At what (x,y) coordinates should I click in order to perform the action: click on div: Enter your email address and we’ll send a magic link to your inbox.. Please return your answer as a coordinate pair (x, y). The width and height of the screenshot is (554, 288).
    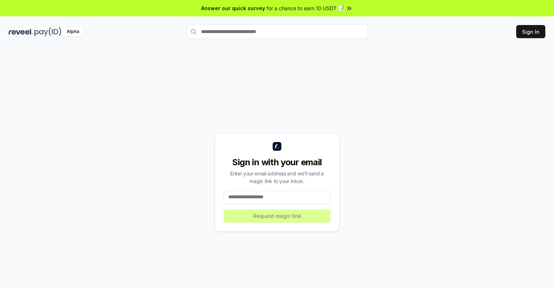
    Looking at the image, I should click on (277, 177).